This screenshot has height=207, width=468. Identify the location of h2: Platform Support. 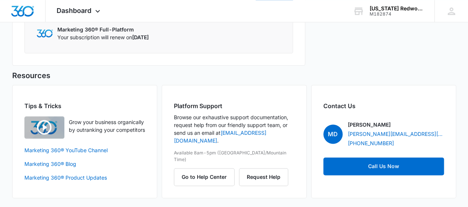
(234, 106).